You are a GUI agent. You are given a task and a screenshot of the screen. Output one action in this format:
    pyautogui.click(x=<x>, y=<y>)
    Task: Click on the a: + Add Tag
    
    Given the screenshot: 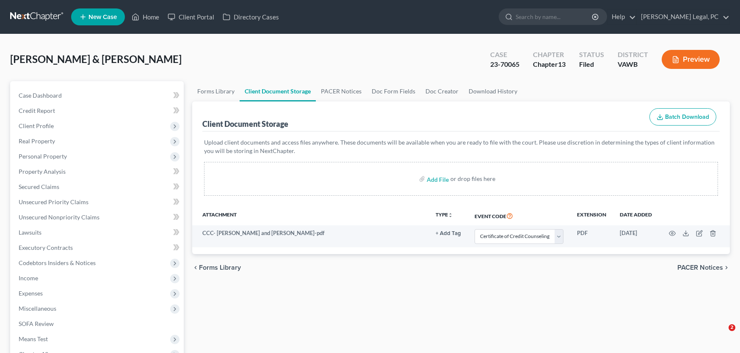 What is the action you would take?
    pyautogui.click(x=448, y=233)
    